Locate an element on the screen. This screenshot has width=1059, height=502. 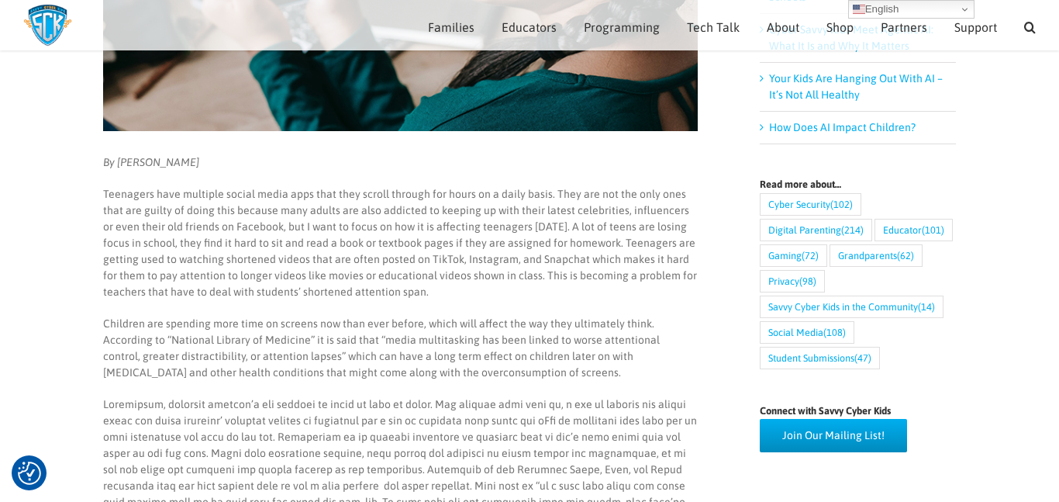
a: Savvy Cyber Kids in the Community (14 items) is located at coordinates (851, 306).